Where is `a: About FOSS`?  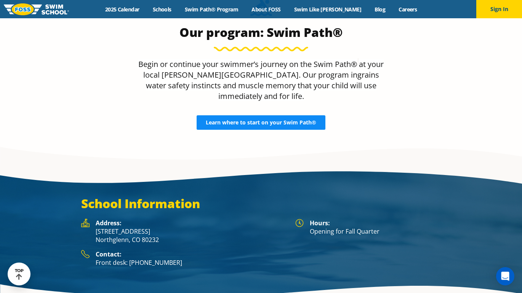
a: About FOSS is located at coordinates (266, 9).